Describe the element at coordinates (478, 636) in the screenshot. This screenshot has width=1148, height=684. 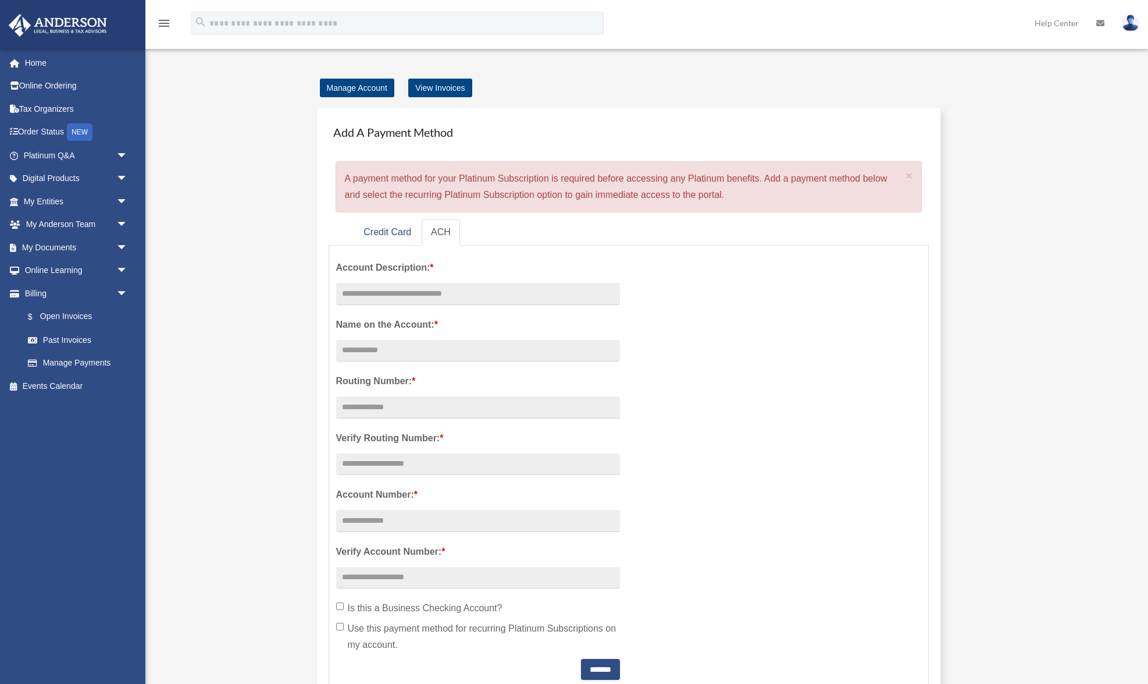
I see `label: Use this payment method for recurring Platinum Subscriptions on my account.` at that location.